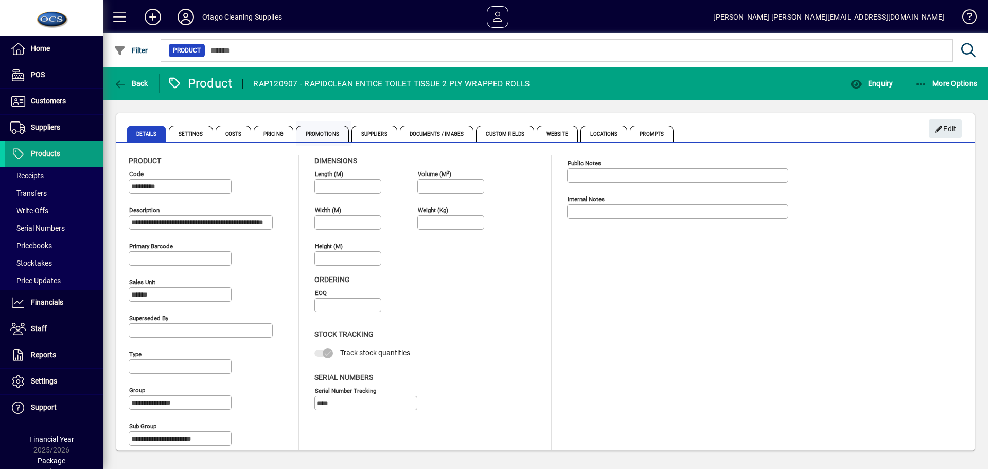 This screenshot has width=988, height=469. I want to click on div: Product, so click(200, 83).